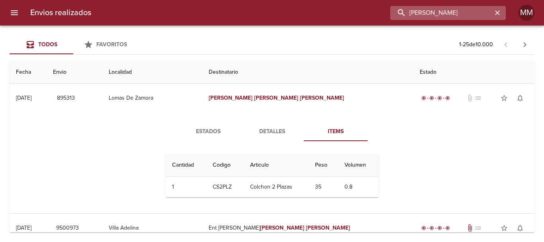 This screenshot has width=544, height=242. I want to click on span: Items, so click(336, 131).